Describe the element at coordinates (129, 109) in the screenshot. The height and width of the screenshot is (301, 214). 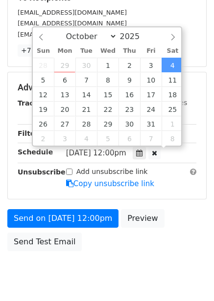
I see `span: October 23, 2025` at that location.